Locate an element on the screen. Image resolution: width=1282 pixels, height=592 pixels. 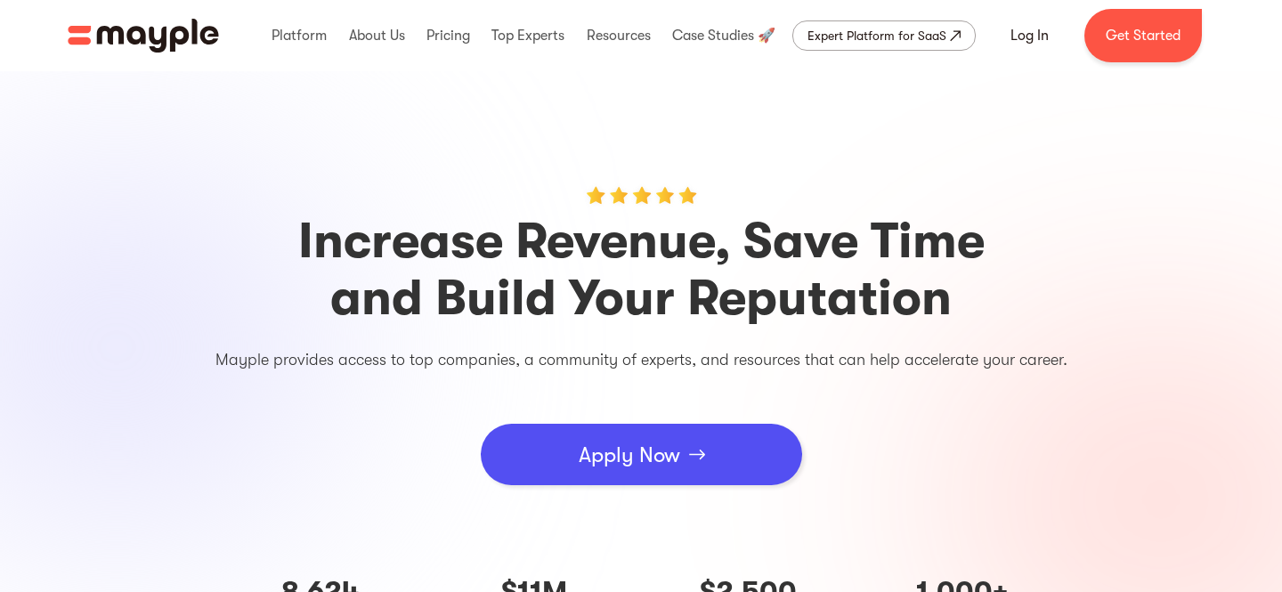
a: home is located at coordinates (143, 36).